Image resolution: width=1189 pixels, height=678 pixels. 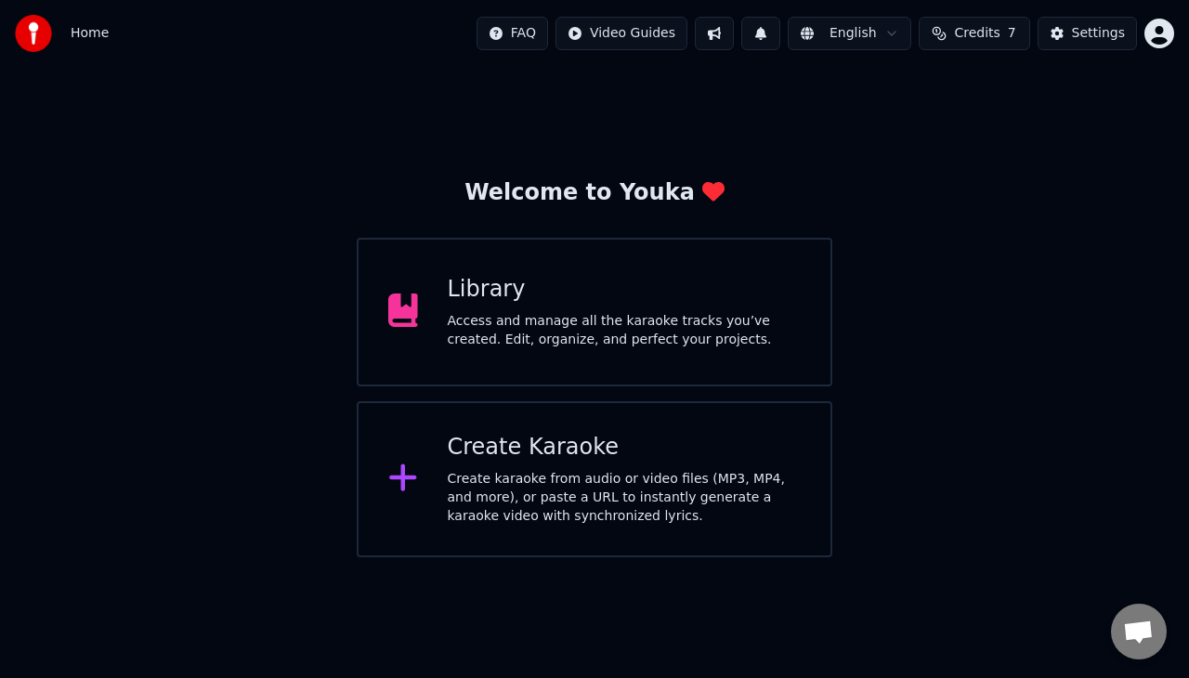 I want to click on button: Settings, so click(x=1087, y=33).